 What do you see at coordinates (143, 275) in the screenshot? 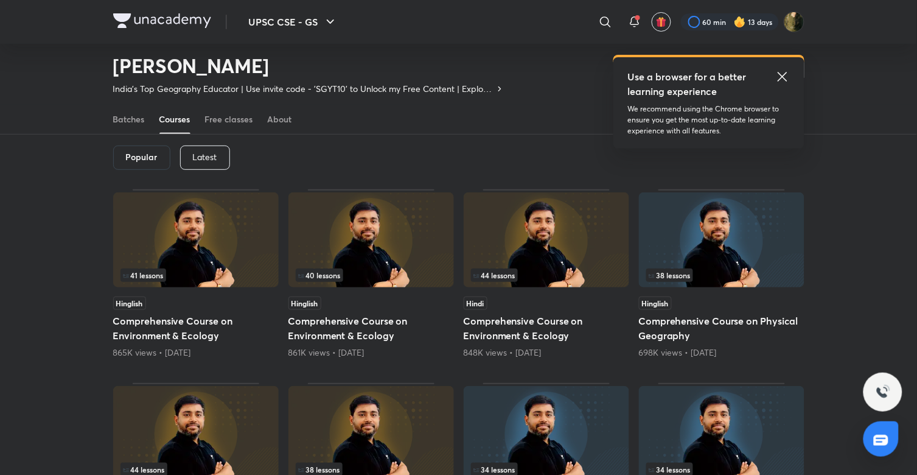
I see `span: 41 lessons` at bounding box center [143, 275].